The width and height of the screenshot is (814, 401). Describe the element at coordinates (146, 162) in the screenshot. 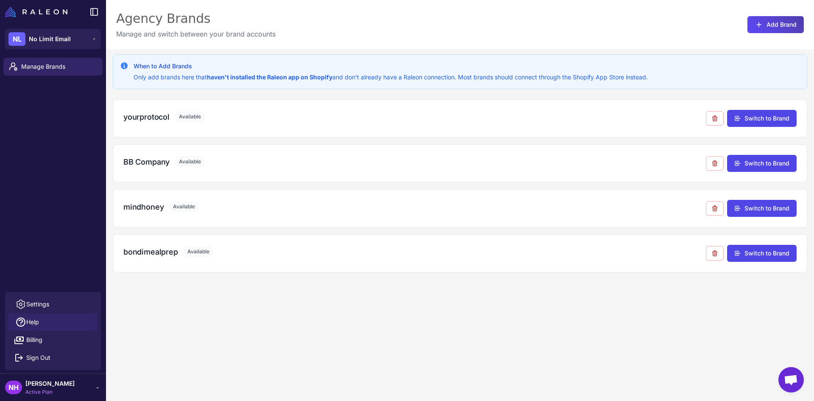

I see `h3: BB Company` at that location.